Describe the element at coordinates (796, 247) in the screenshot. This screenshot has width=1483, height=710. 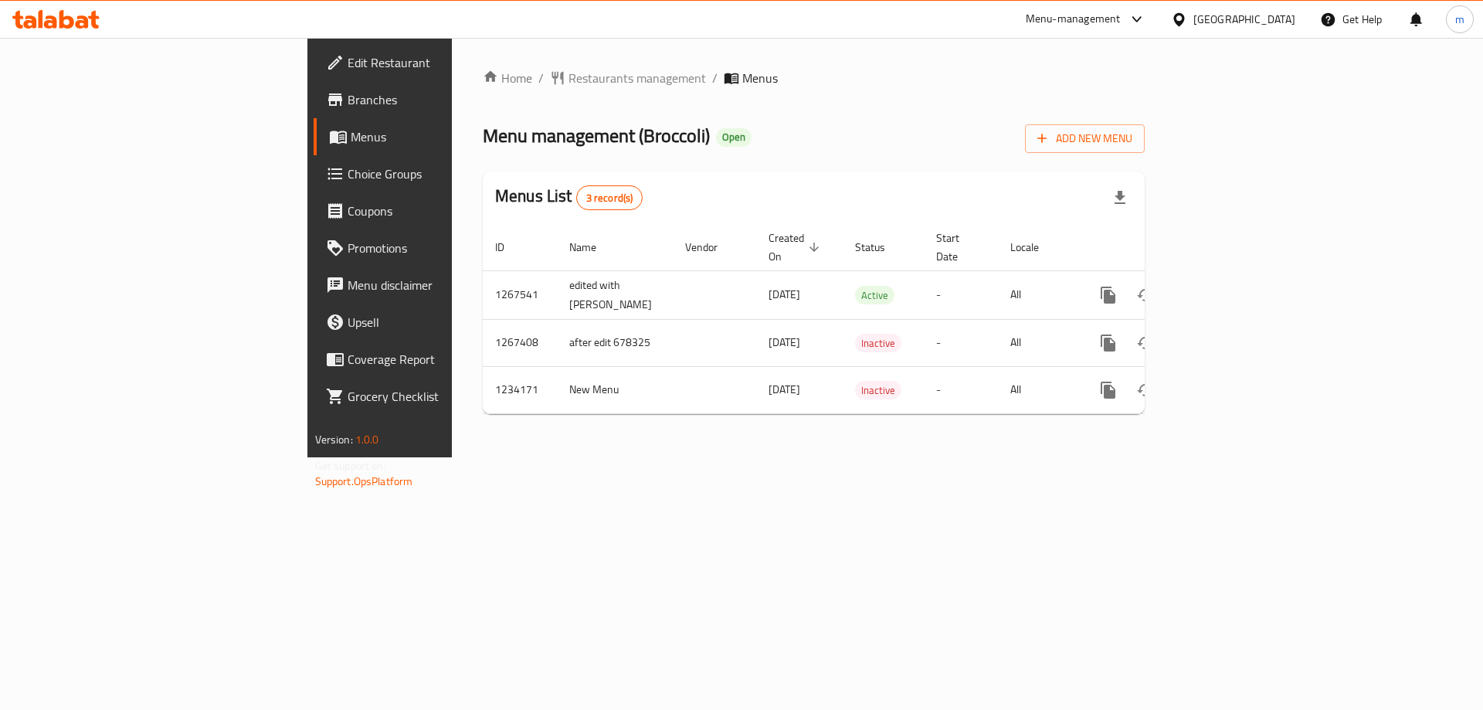
I see `span: Created On` at that location.